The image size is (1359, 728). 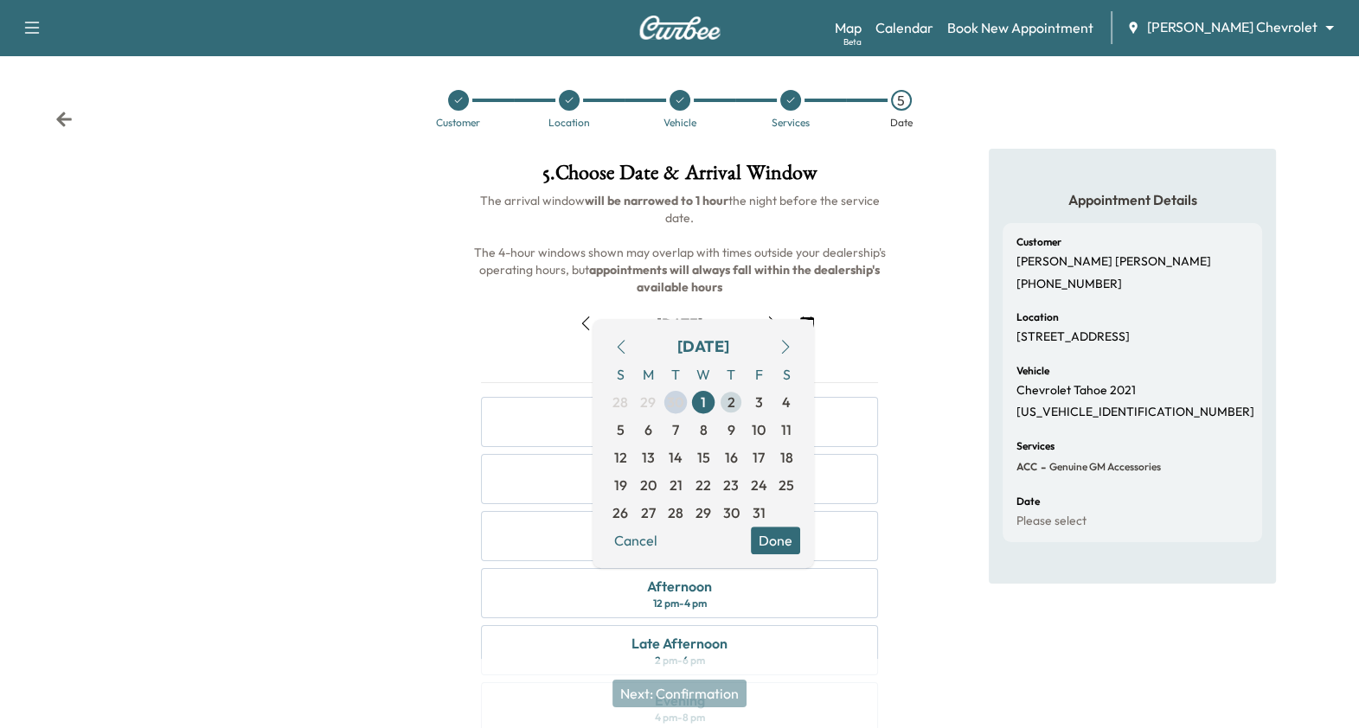 What do you see at coordinates (648, 375) in the screenshot?
I see `span: M` at bounding box center [648, 375].